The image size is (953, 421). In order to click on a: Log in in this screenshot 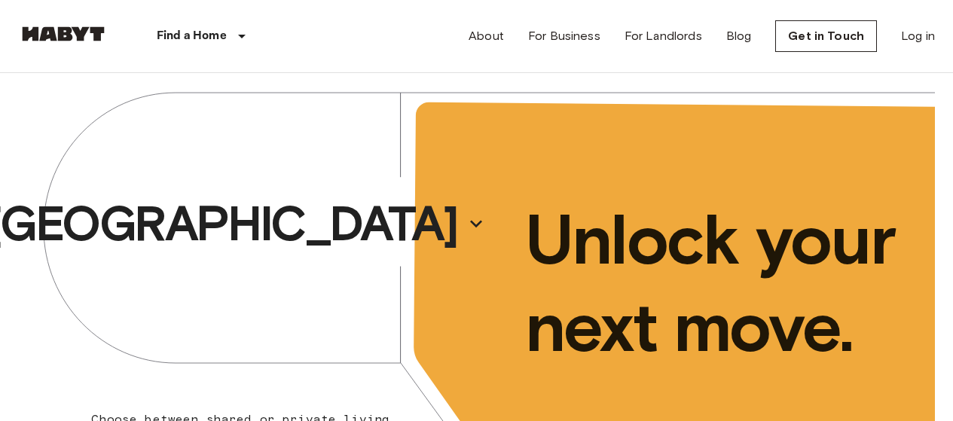, I will do `click(917, 36)`.